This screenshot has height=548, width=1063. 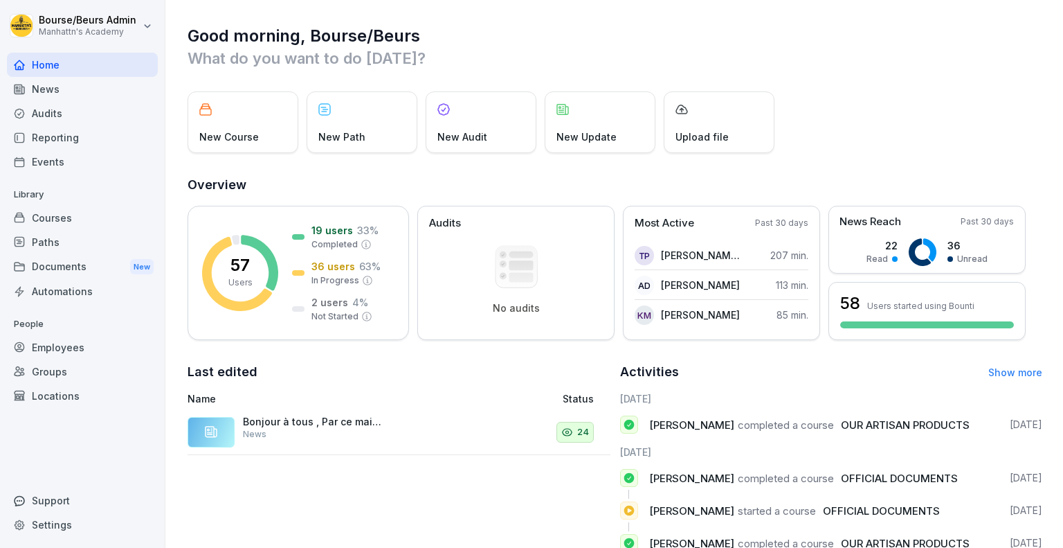 I want to click on a: Employees, so click(x=82, y=347).